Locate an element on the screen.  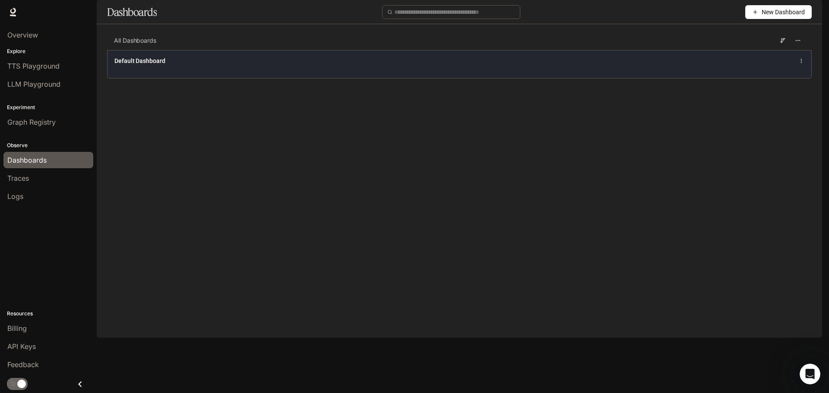
a: Default Dashboard is located at coordinates (140, 61).